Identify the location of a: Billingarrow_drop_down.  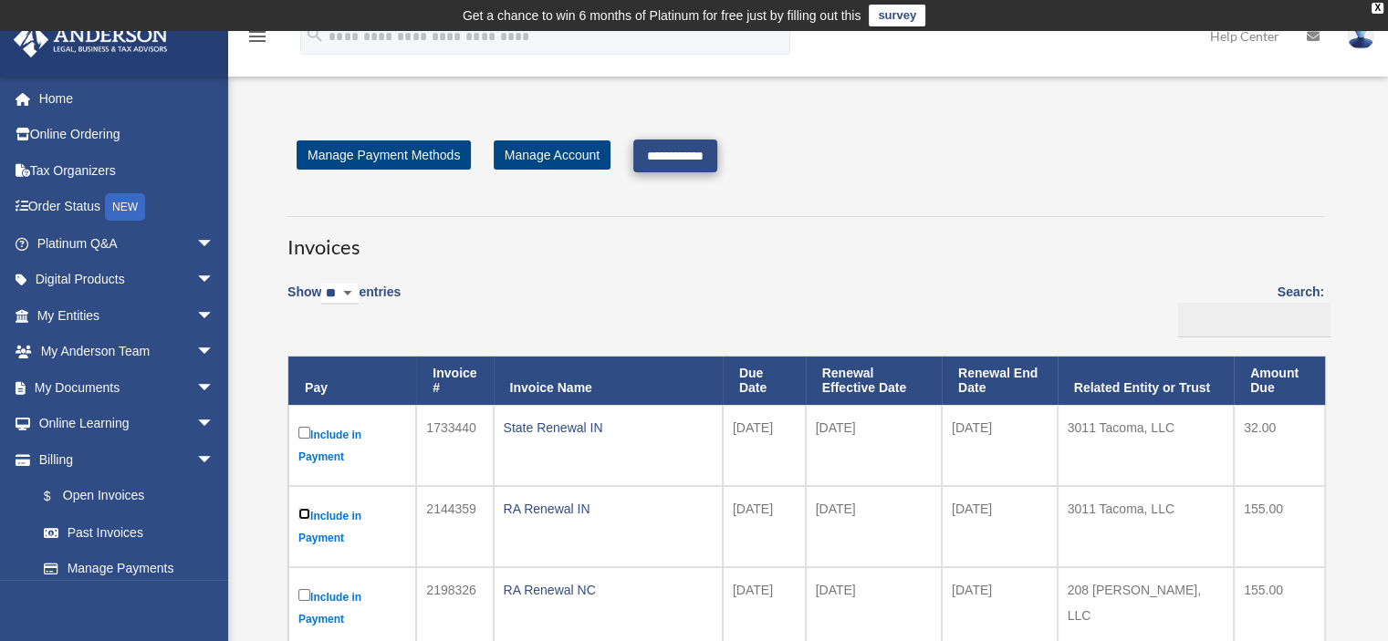
(122, 460).